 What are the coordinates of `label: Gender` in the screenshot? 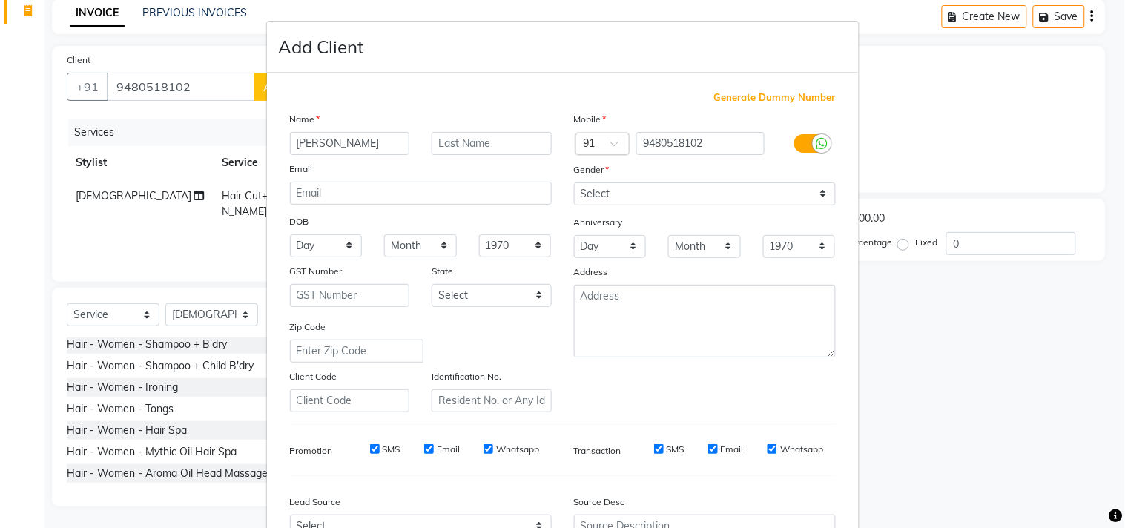 It's located at (592, 170).